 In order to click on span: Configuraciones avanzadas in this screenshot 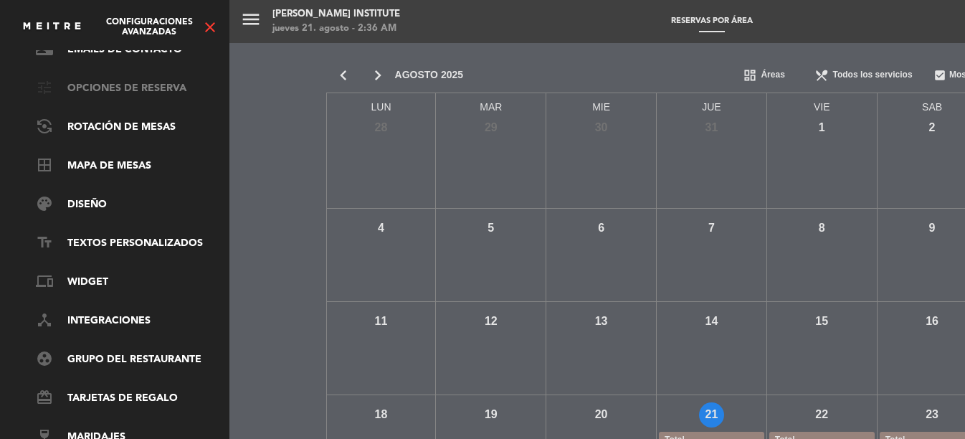, I will do `click(149, 27)`.